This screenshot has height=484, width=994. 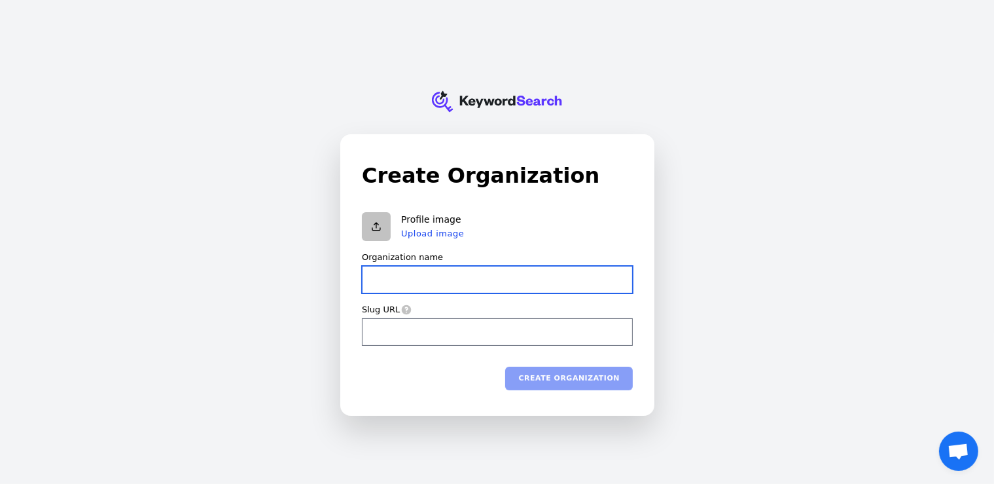 I want to click on p: Profile image, so click(x=433, y=220).